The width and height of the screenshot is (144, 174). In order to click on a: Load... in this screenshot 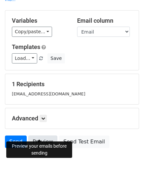, I will do `click(24, 58)`.